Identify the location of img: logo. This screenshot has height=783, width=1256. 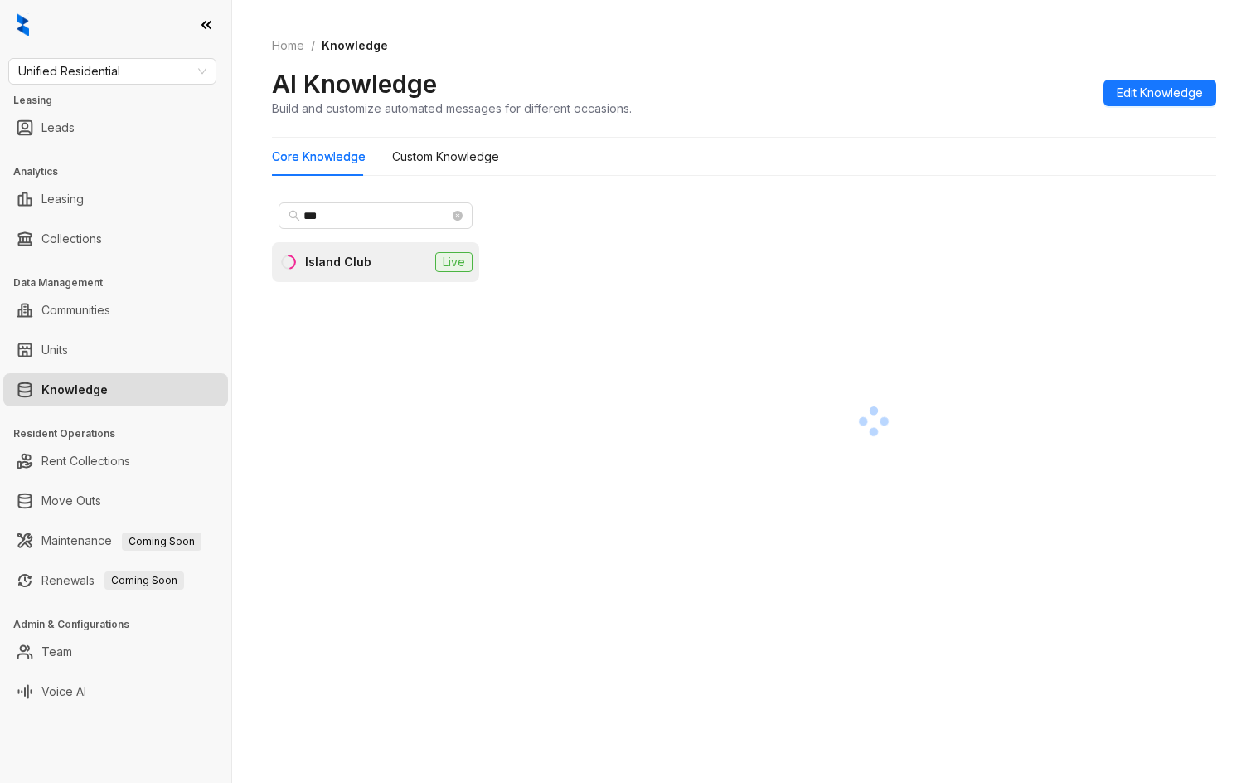
(22, 25).